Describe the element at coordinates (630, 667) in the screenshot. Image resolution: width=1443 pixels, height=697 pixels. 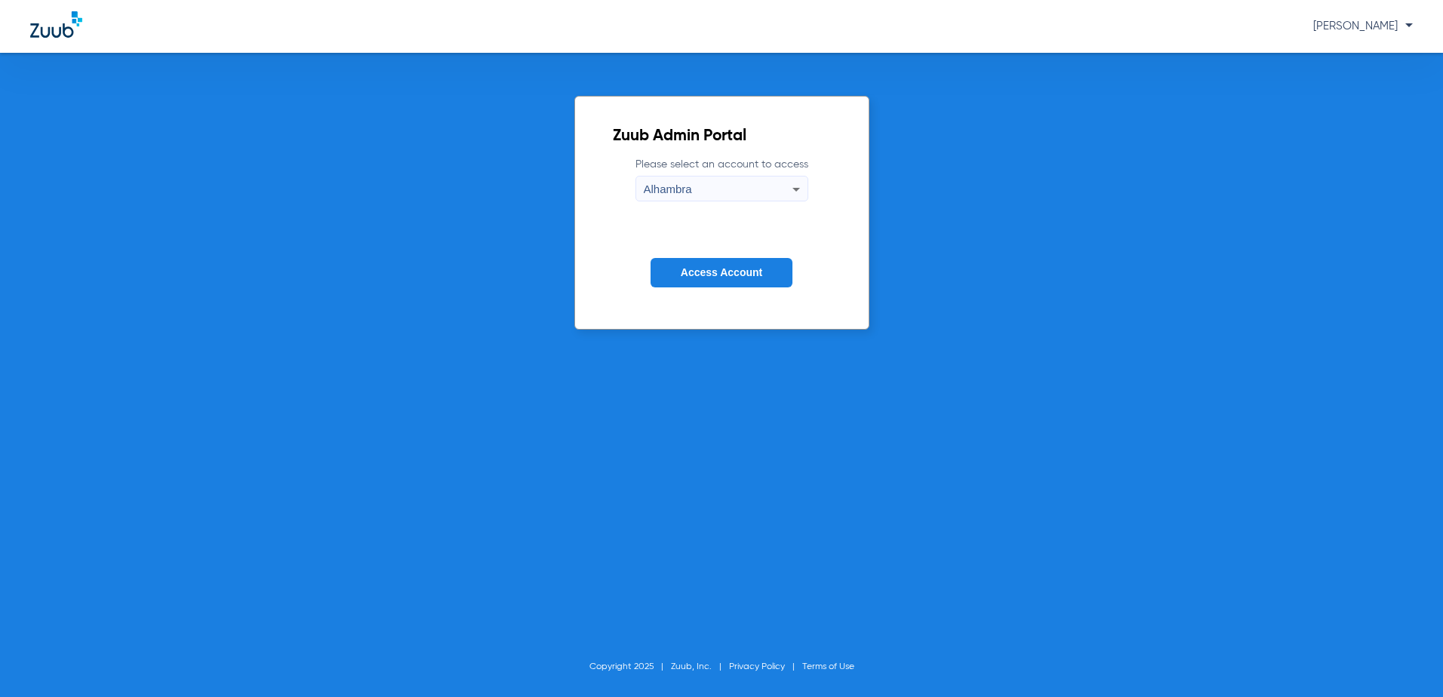
I see `li: Copyright 2025` at that location.